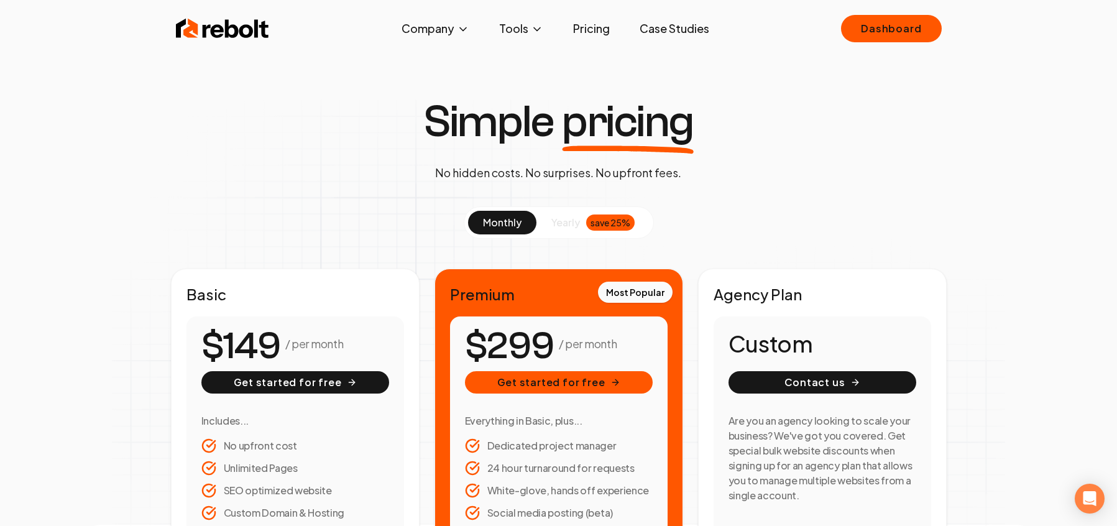  I want to click on h3: Includes..., so click(295, 421).